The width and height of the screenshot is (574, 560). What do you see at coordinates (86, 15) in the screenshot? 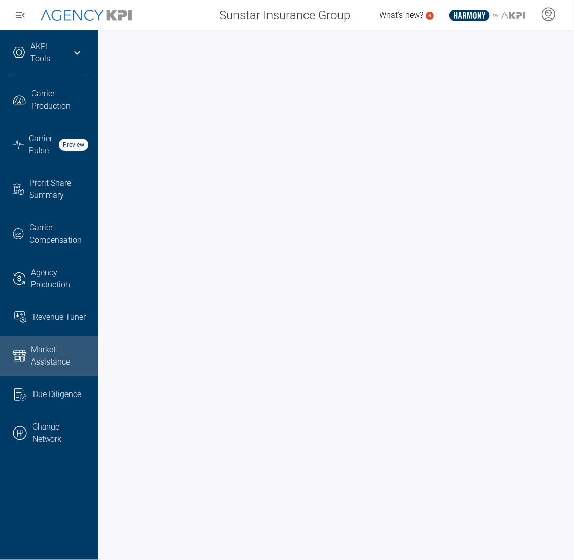
I see `img: AgencyKPI` at bounding box center [86, 15].